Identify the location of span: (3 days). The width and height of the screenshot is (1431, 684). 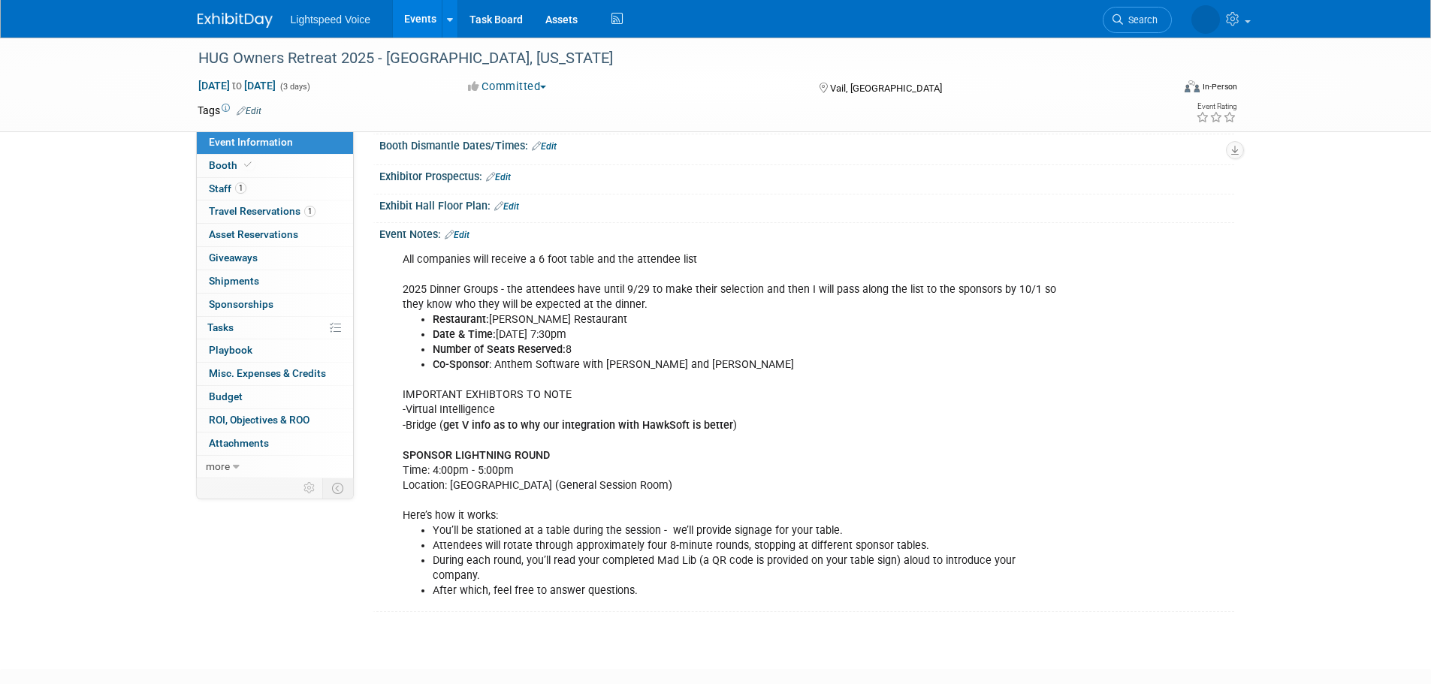
(294, 86).